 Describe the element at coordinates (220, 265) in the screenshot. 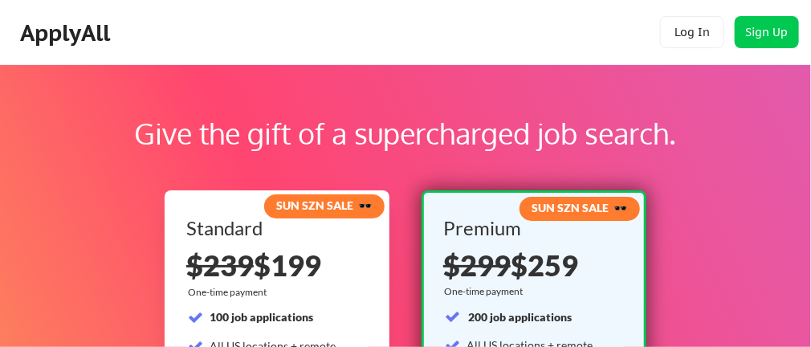

I see `s: $239` at that location.